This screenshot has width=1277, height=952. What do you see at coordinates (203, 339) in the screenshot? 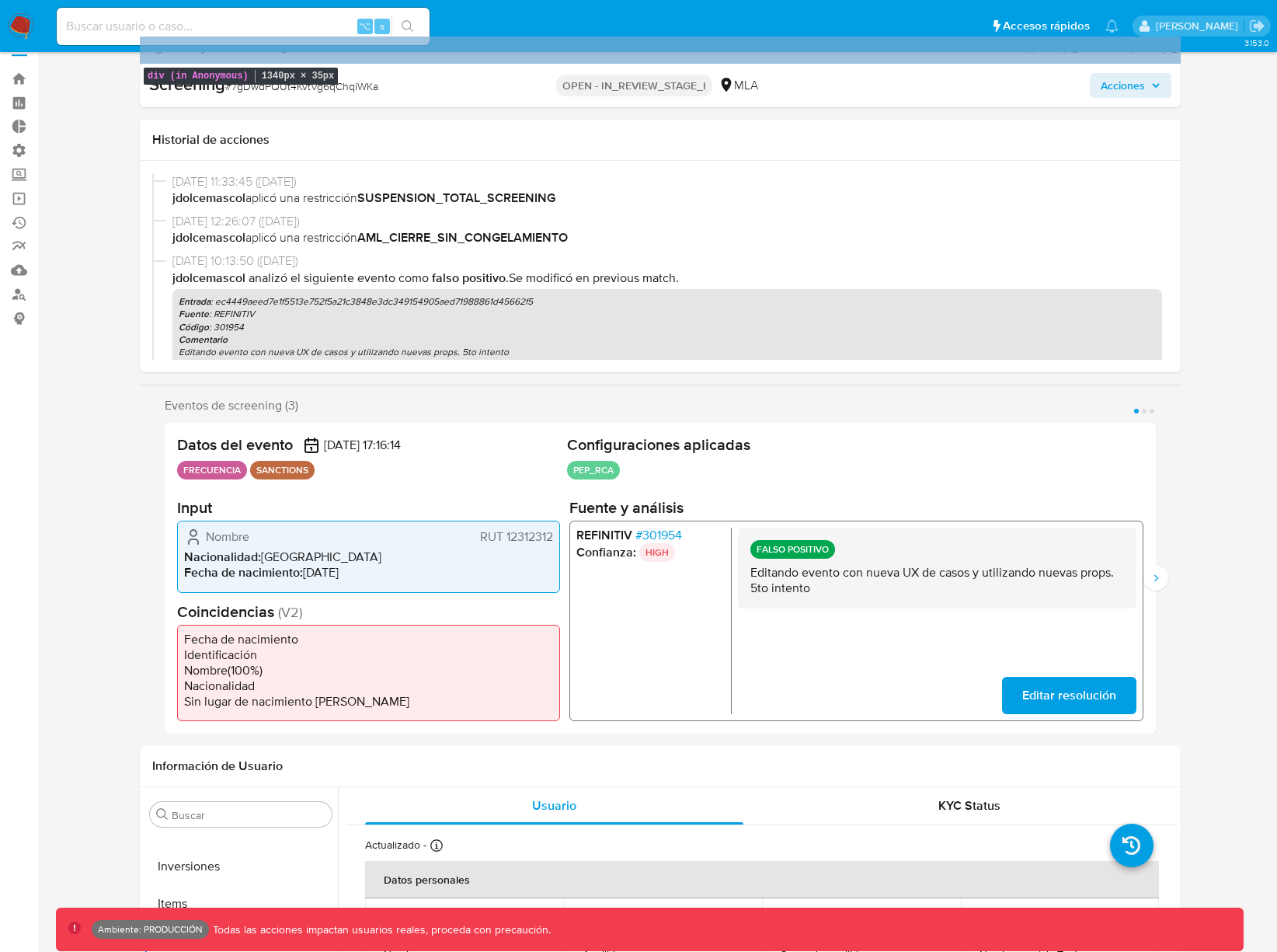
I see `b: Comentario` at bounding box center [203, 339].